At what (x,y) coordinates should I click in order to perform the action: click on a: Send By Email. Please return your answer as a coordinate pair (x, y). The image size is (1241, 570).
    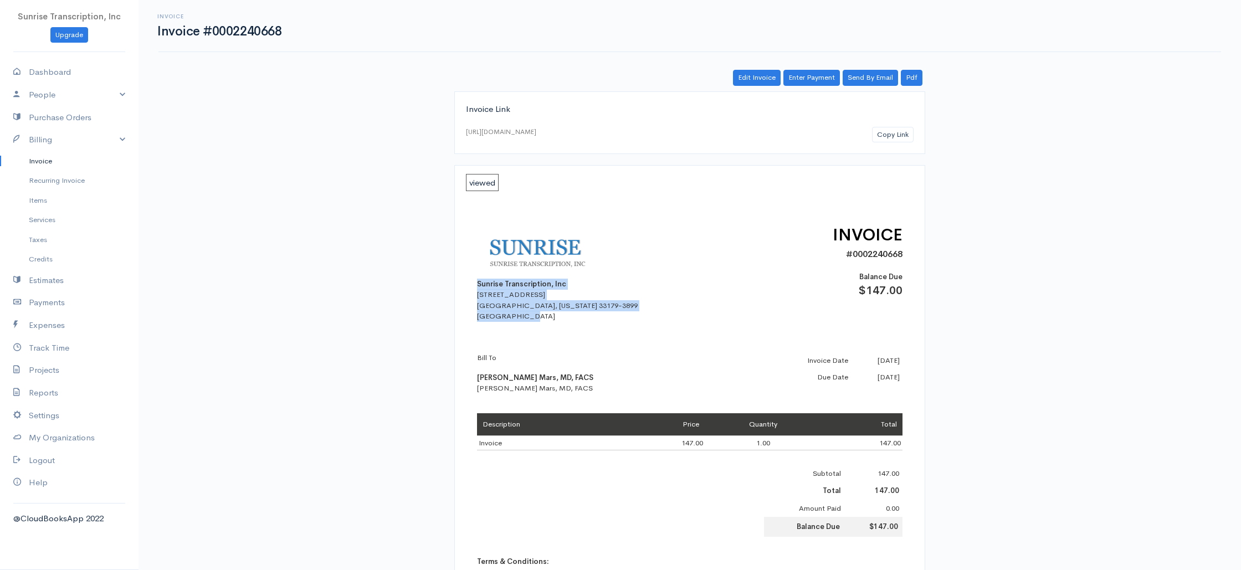
    Looking at the image, I should click on (871, 78).